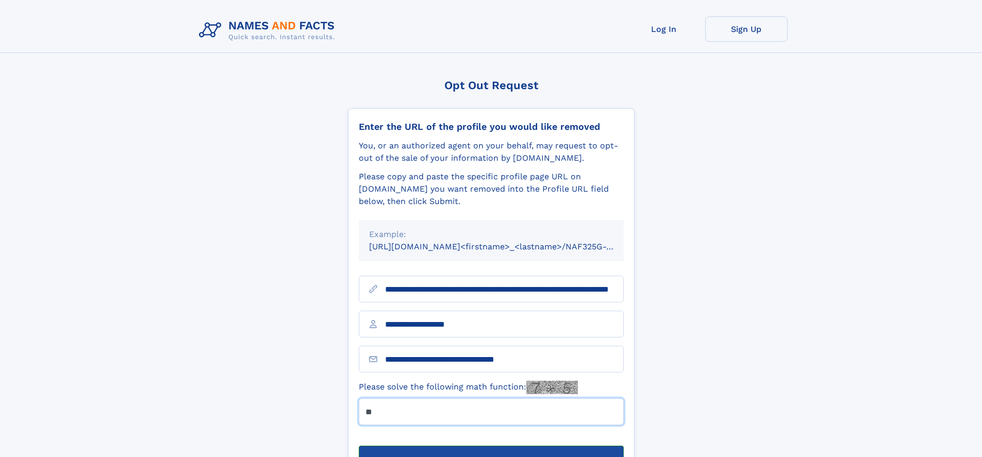  What do you see at coordinates (747, 29) in the screenshot?
I see `a: Sign Up` at bounding box center [747, 29].